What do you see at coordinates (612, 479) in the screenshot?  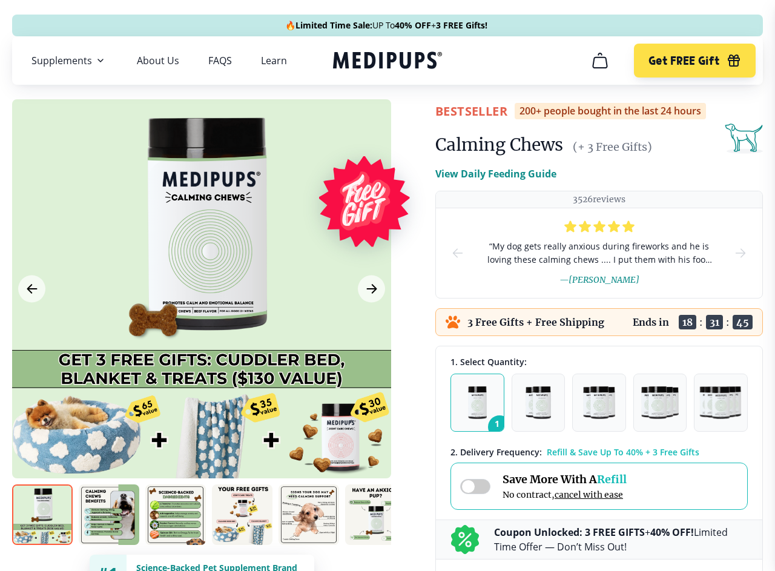 I see `span: Refill` at bounding box center [612, 479].